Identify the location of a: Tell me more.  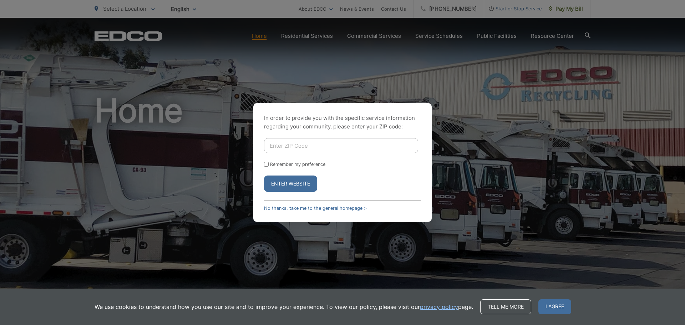
(506, 307).